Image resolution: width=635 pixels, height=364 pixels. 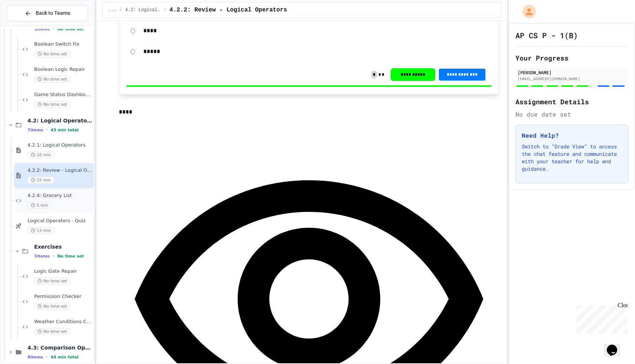 What do you see at coordinates (63, 297) in the screenshot?
I see `span: Permission Checker` at bounding box center [63, 297].